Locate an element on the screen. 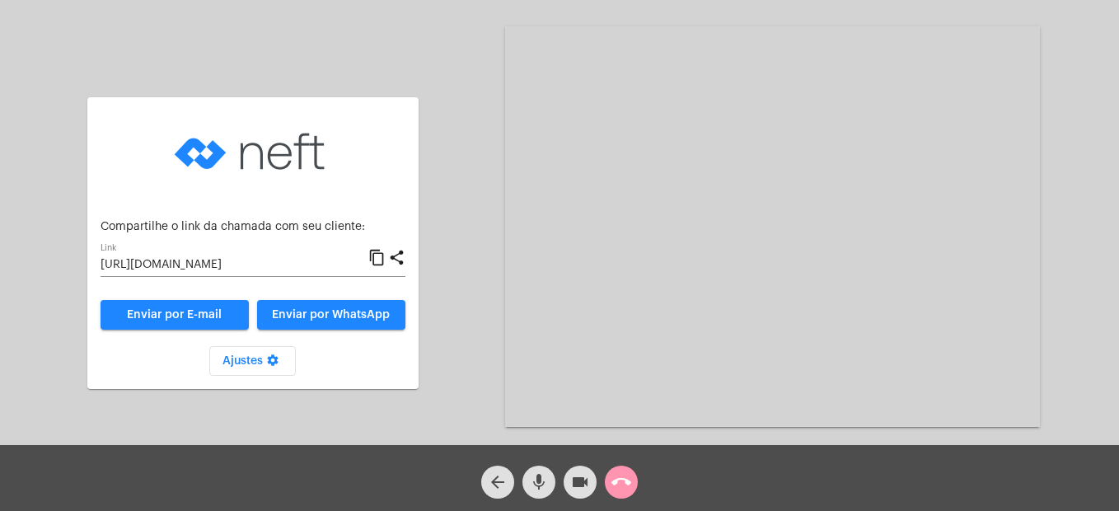  mat-icon: call_end is located at coordinates (621, 482).